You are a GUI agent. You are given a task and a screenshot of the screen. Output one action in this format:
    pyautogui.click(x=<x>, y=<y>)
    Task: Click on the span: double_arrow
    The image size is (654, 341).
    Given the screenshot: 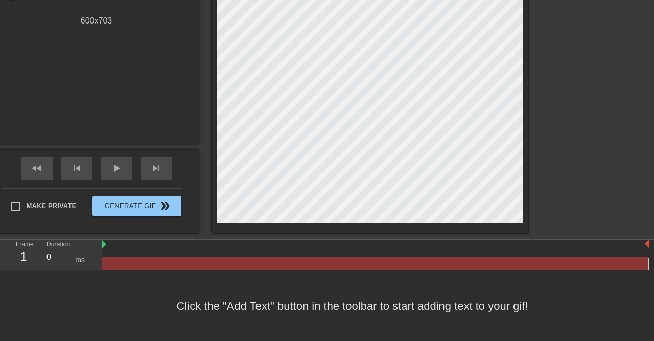 What is the action you would take?
    pyautogui.click(x=165, y=206)
    